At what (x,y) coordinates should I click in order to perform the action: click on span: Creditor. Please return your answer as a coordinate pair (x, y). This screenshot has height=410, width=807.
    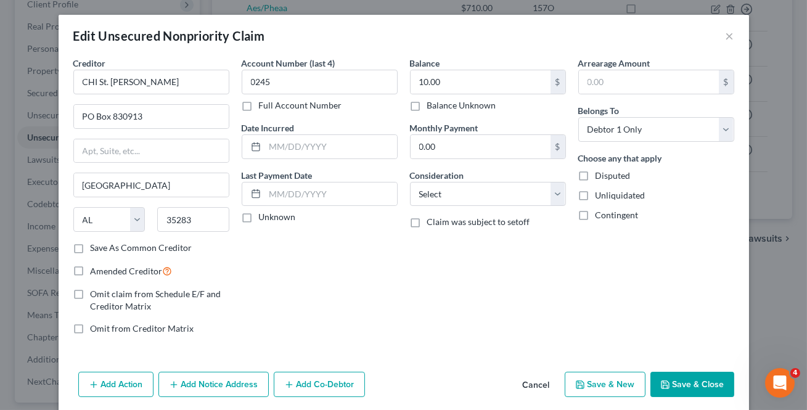
    Looking at the image, I should click on (89, 63).